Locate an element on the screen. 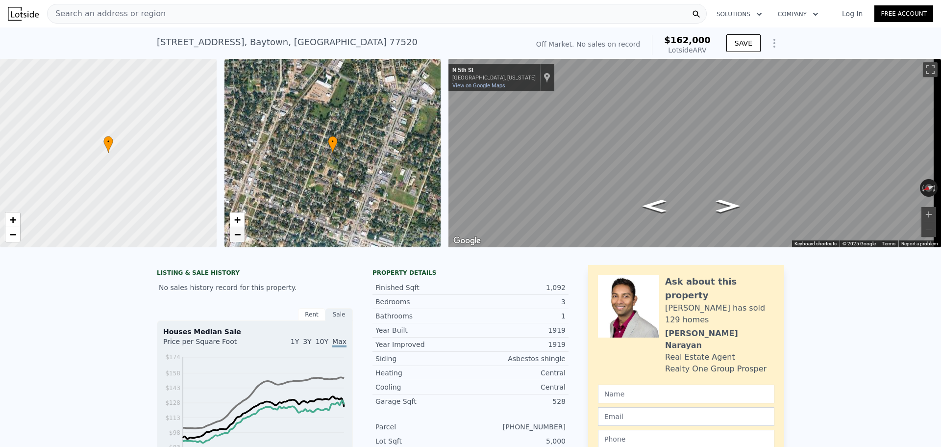  tspan: $174 is located at coordinates (173, 357).